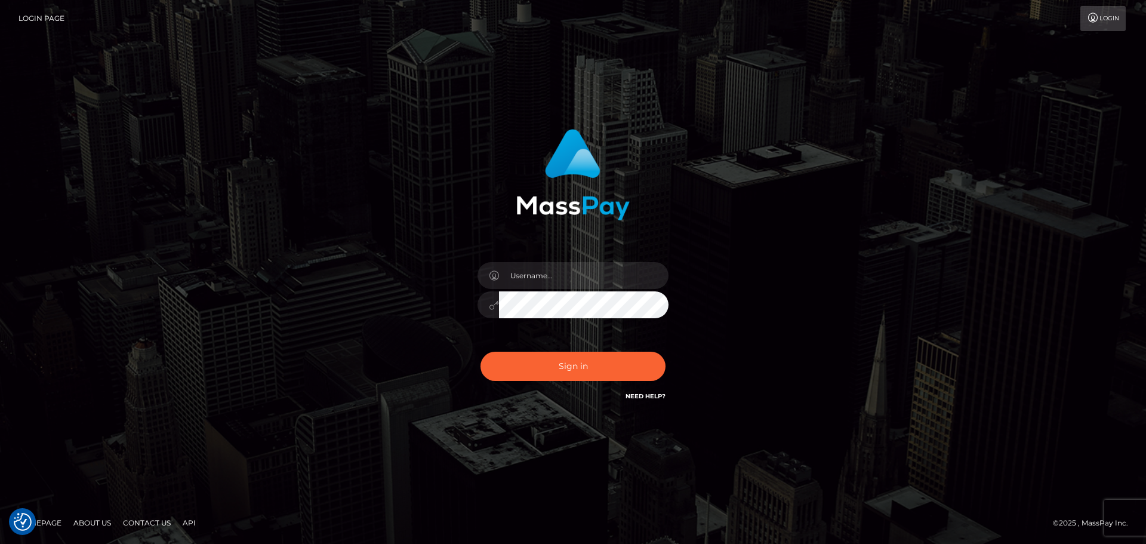 The image size is (1146, 544). Describe the element at coordinates (573, 366) in the screenshot. I see `button: Sign in` at that location.